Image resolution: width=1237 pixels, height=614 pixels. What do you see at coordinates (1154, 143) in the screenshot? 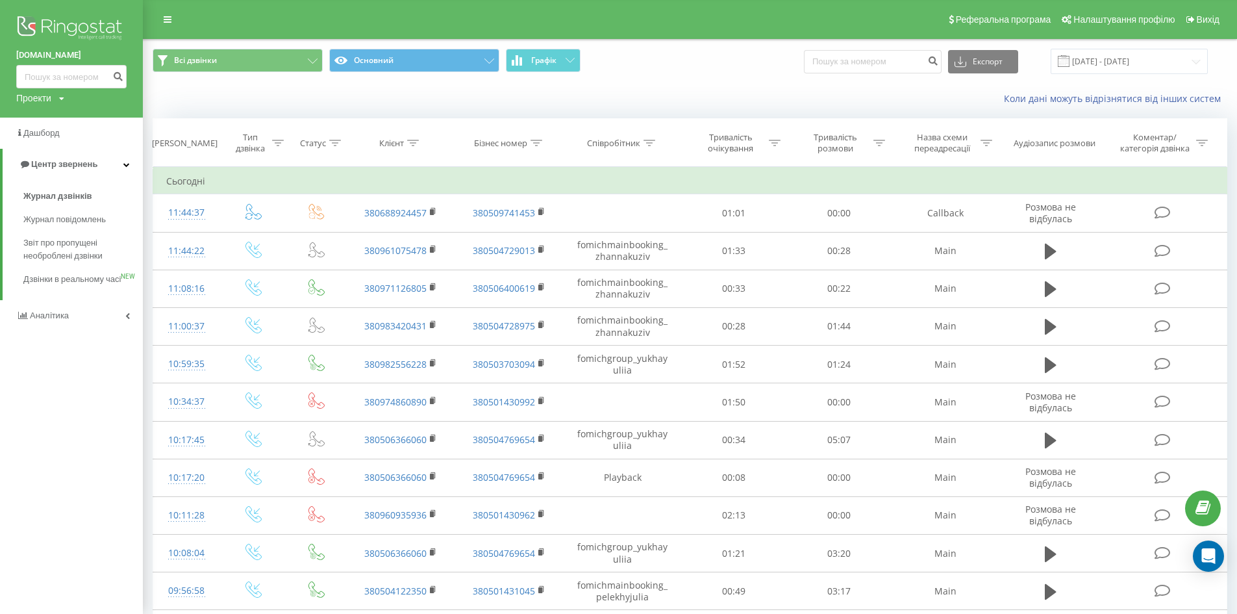
I see `div: Коментар/категорія дзвінка` at bounding box center [1154, 143].